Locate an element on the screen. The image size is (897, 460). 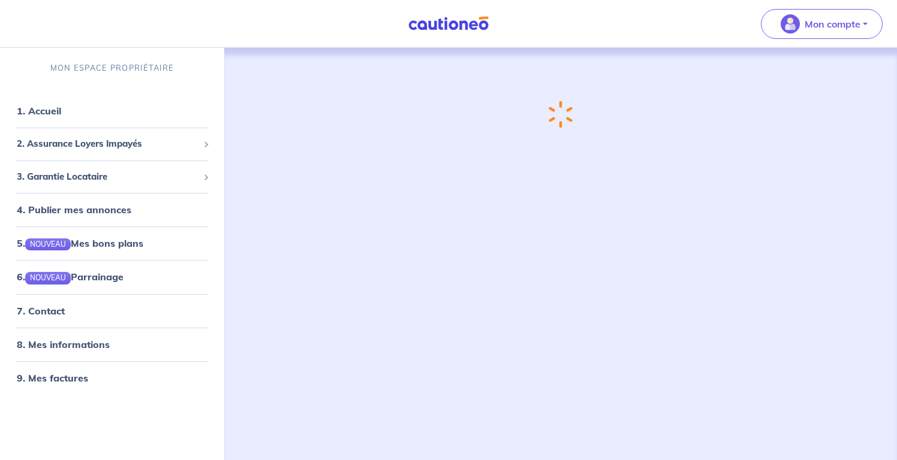
button: illu_account_valid_menu.svgMon compte is located at coordinates (821, 24).